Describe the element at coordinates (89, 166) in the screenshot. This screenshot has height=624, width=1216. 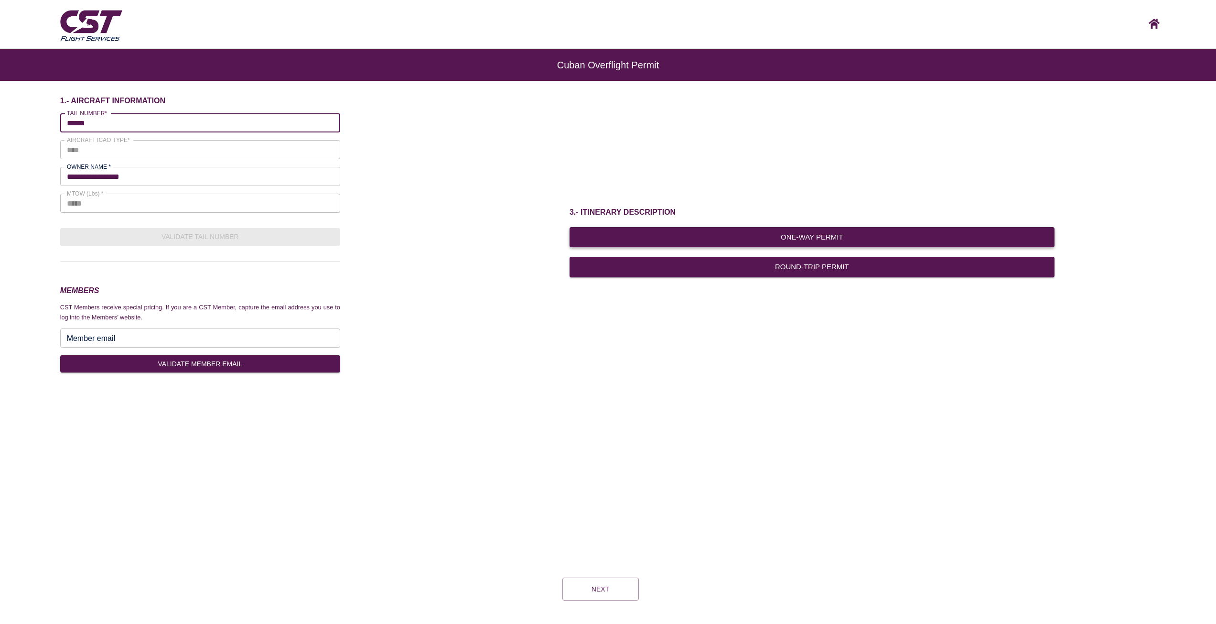
I see `label: OWNER NAME *` at that location.